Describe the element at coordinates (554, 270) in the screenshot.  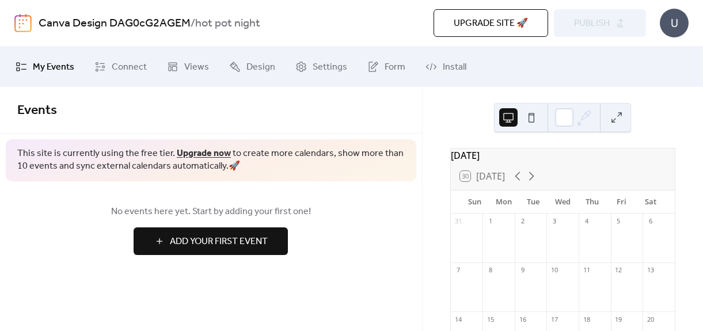
I see `div: 10` at that location.